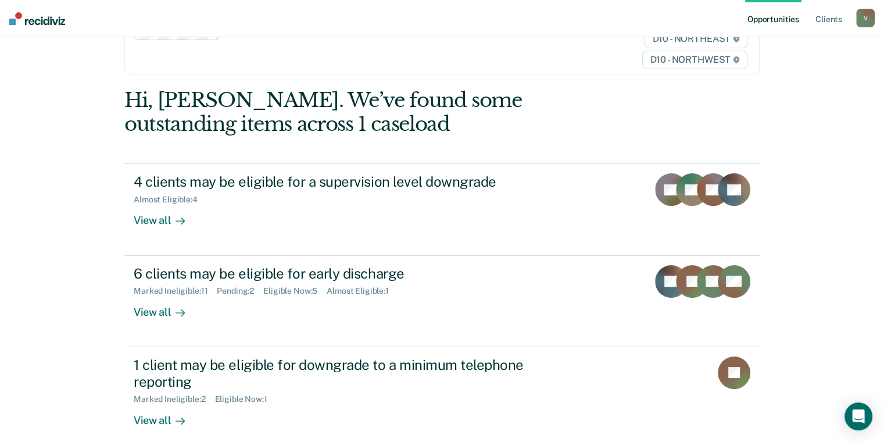 Image resolution: width=884 pixels, height=442 pixels. What do you see at coordinates (174, 399) in the screenshot?
I see `div: Marked Ineligible : 2` at bounding box center [174, 399].